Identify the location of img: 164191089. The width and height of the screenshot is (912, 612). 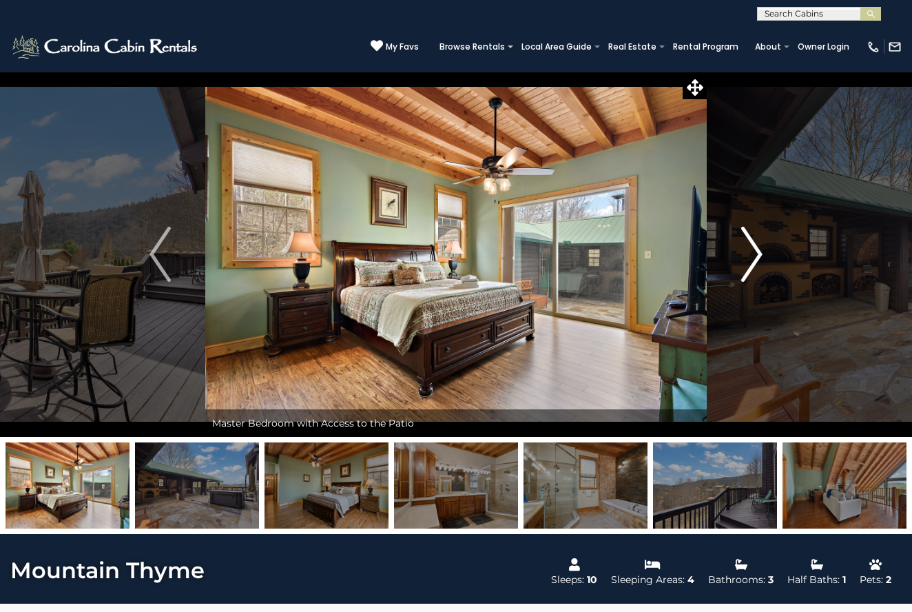
(327, 485).